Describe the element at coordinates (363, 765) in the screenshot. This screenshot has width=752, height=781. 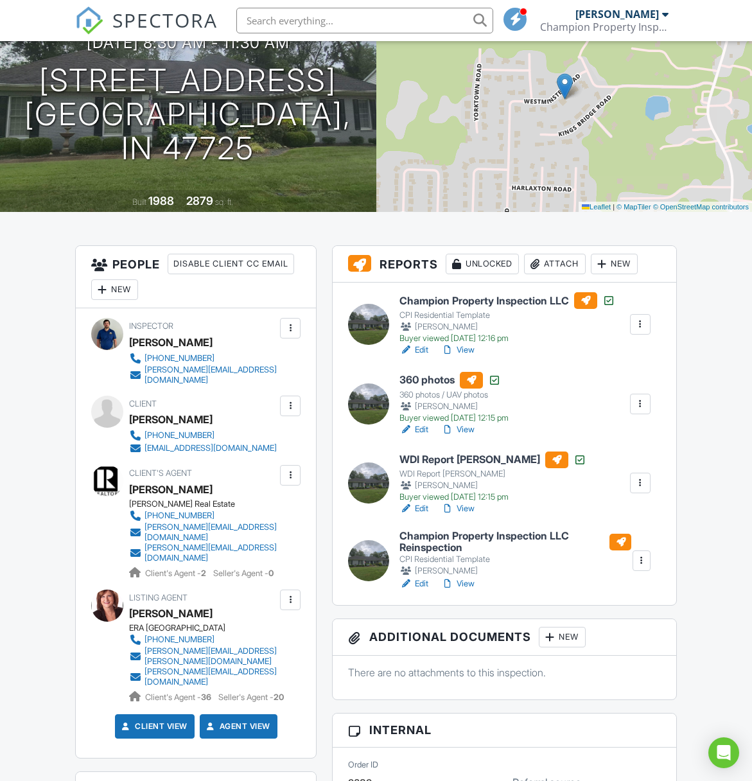
I see `label: Order ID` at that location.